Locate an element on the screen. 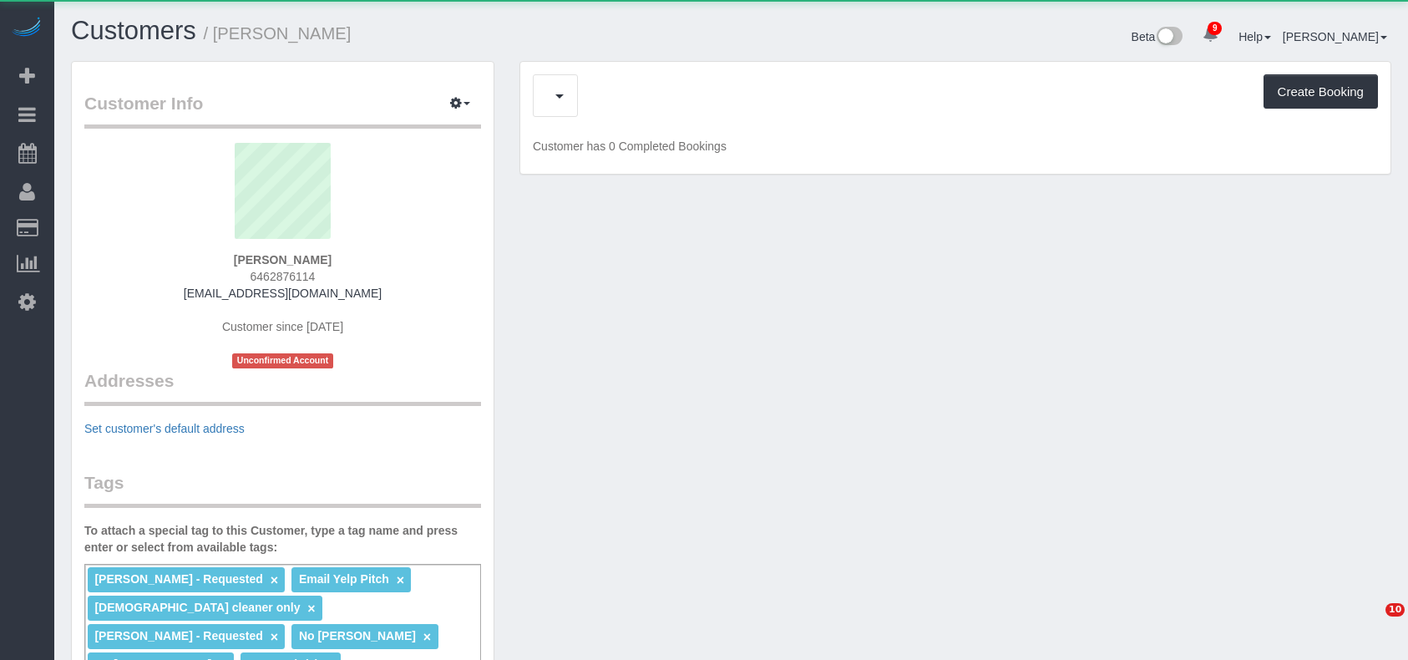 The image size is (1408, 660). p: Customer has 0 Completed Bookings is located at coordinates (956, 146).